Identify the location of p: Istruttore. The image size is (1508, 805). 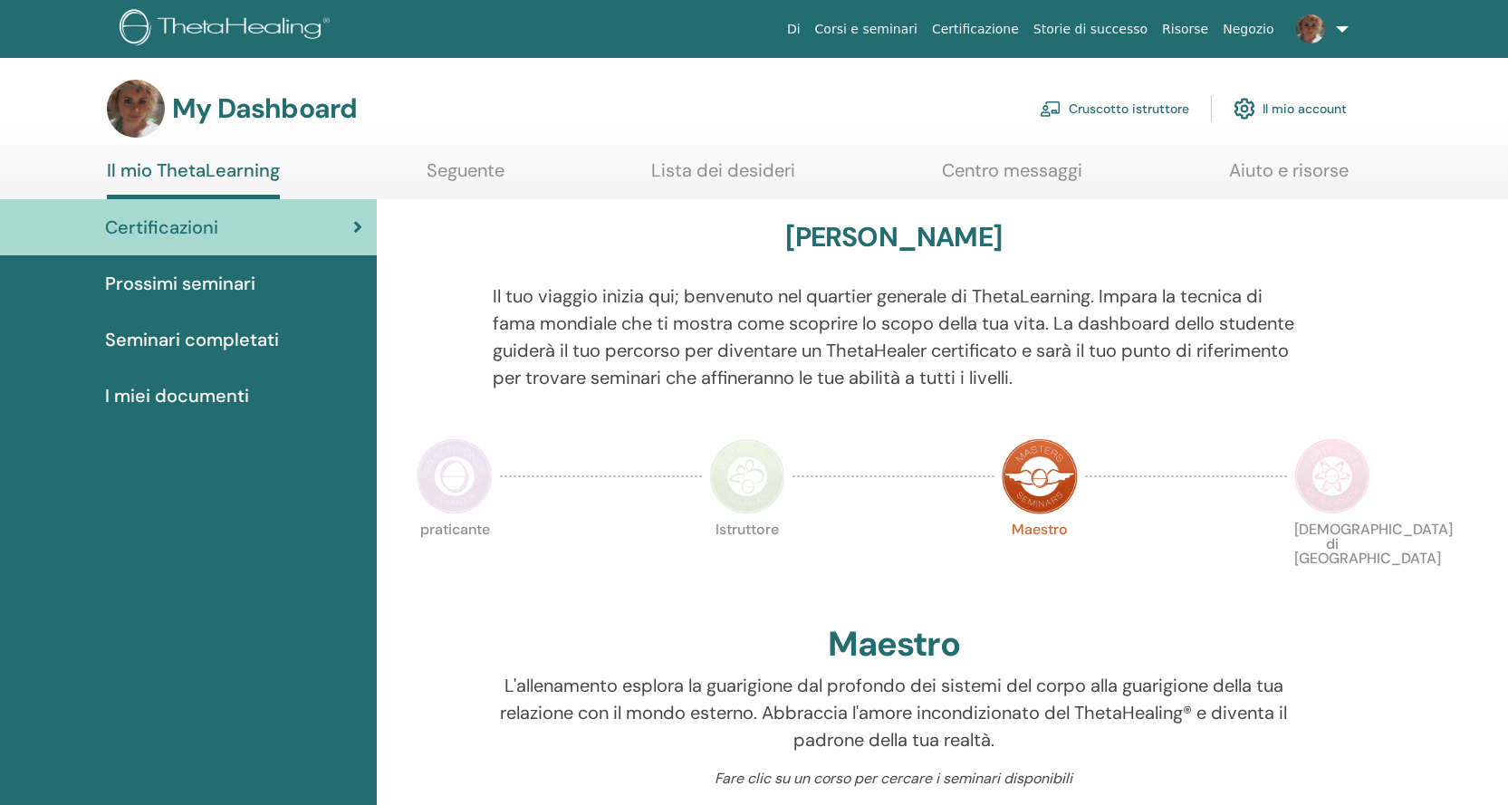
(747, 561).